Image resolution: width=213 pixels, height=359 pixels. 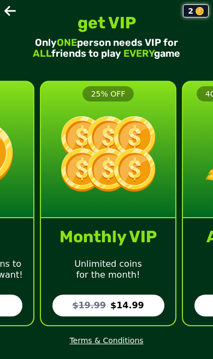 I want to click on button: $19.99$14.99, so click(x=108, y=305).